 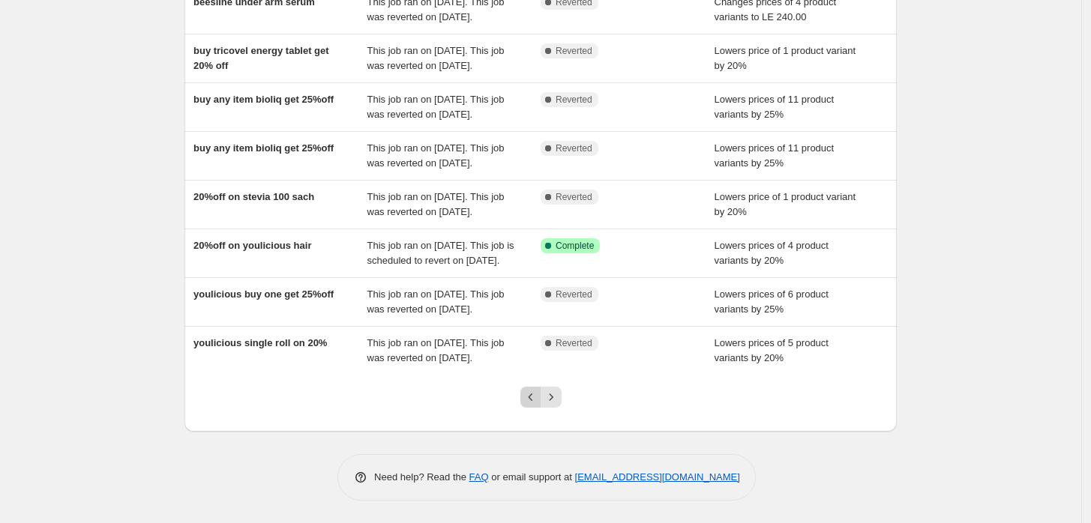 What do you see at coordinates (541, 397) in the screenshot?
I see `nav: Pagination` at bounding box center [541, 397].